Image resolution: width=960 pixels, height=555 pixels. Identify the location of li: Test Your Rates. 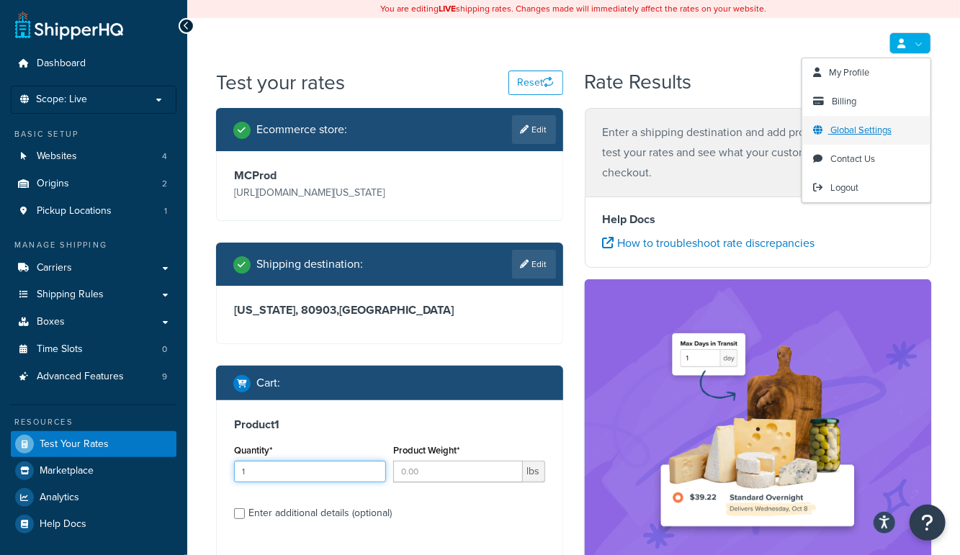
(94, 444).